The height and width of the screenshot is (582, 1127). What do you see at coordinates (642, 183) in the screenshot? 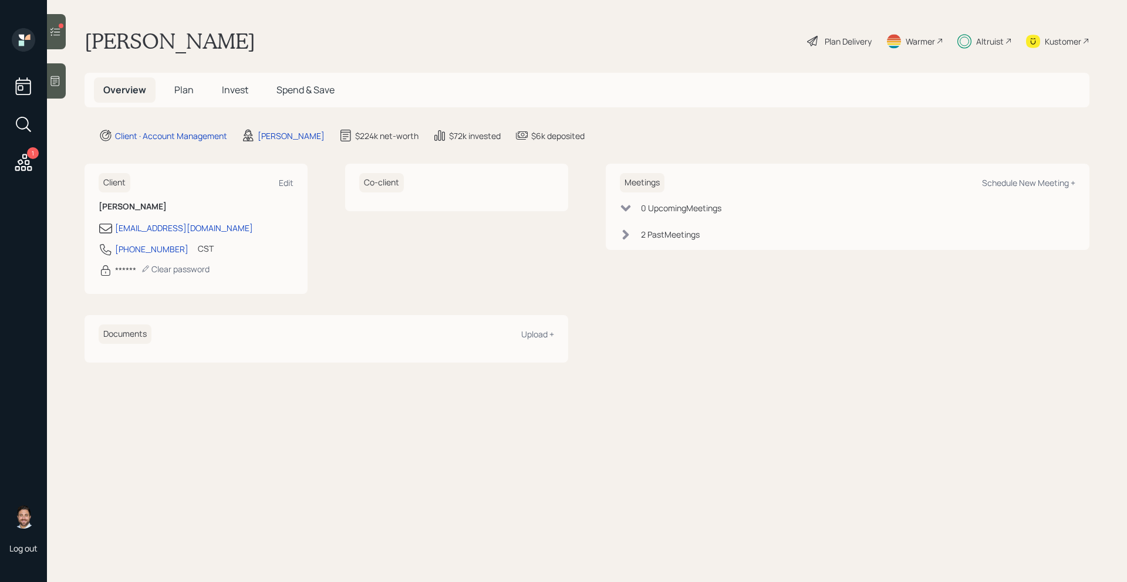
I see `h6: Meetings` at bounding box center [642, 183].